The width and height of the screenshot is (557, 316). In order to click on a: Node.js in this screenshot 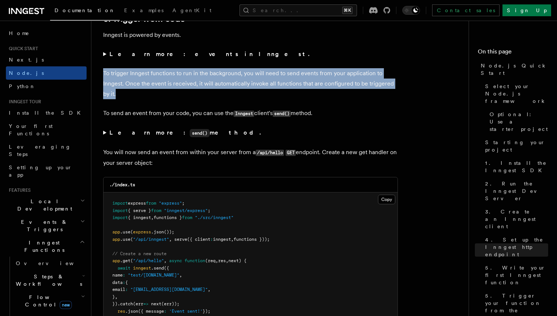, I will do `click(46, 73)`.